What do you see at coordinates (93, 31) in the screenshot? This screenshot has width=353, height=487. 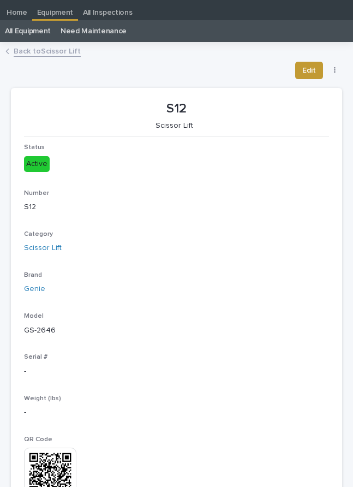 I see `a: Need Maintenance` at bounding box center [93, 31].